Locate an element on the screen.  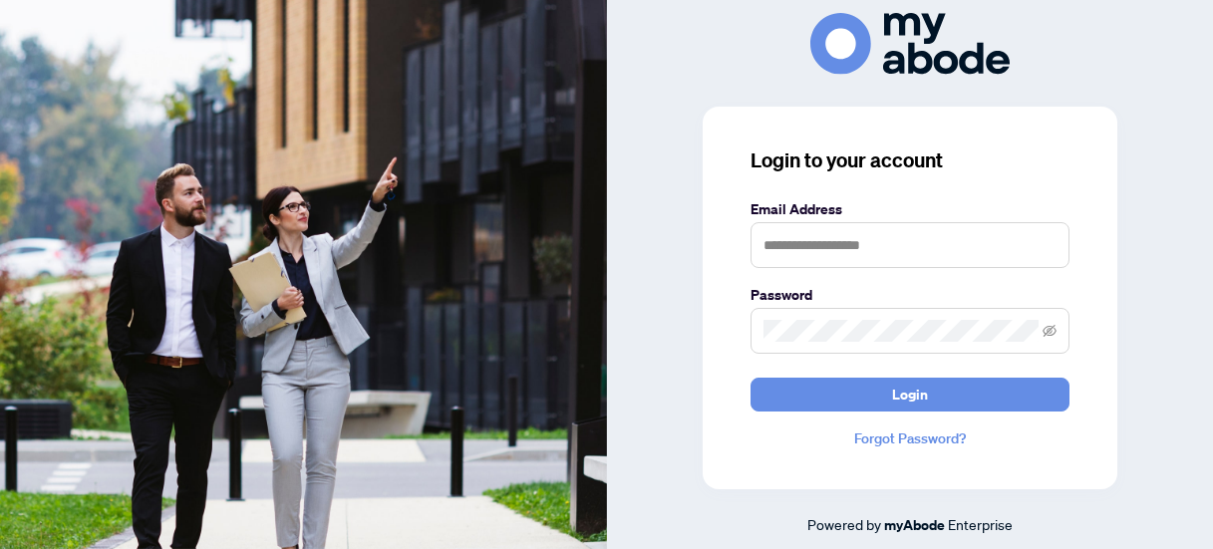
span: Enterprise is located at coordinates (980, 524).